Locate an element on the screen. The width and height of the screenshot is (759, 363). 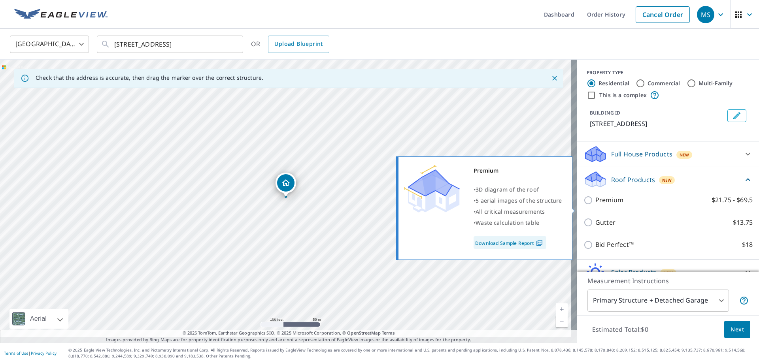
a: Cancel Order is located at coordinates (662, 15).